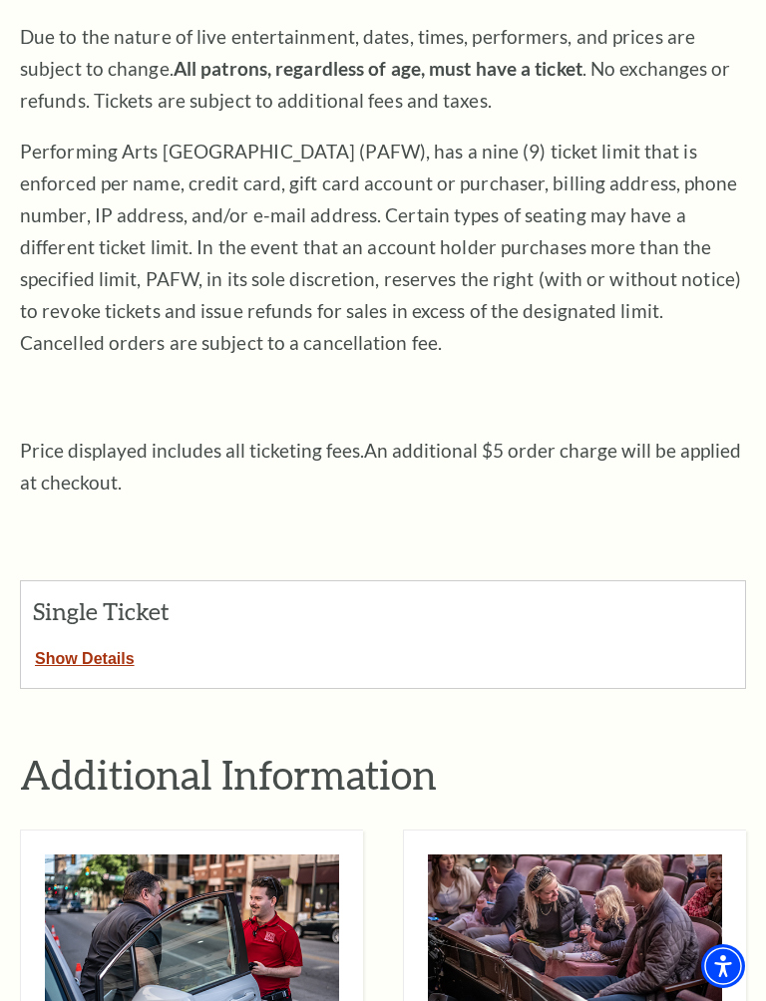 Image resolution: width=766 pixels, height=1001 pixels. I want to click on button: Show Details, so click(85, 655).